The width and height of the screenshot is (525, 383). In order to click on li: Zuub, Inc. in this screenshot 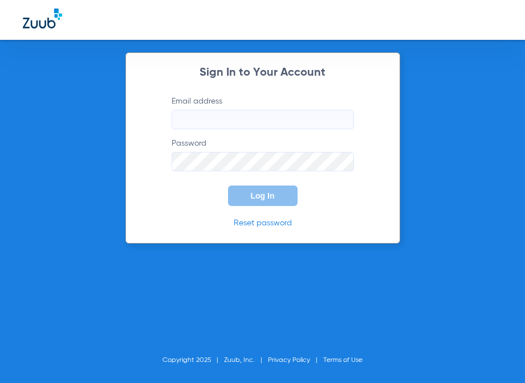, I will do `click(245, 360)`.